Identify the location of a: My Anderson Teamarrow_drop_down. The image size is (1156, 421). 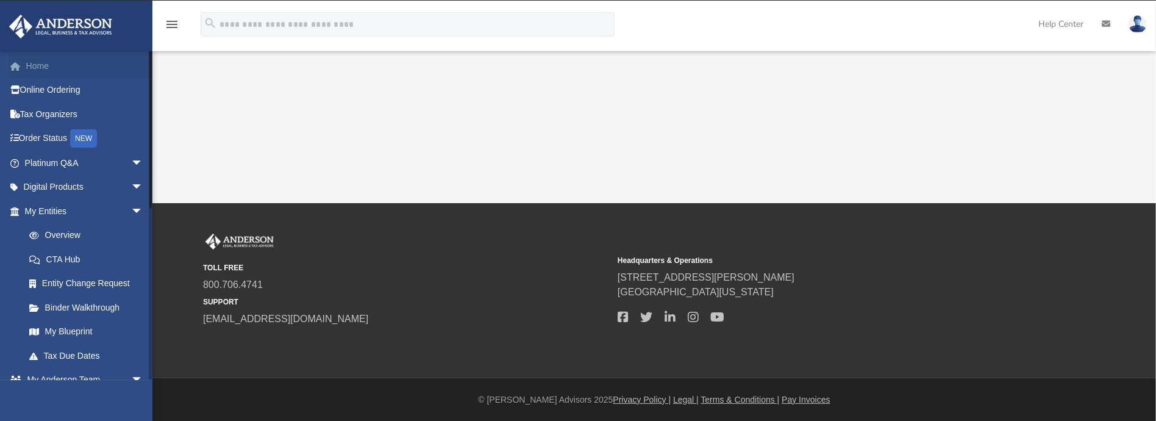
(82, 380).